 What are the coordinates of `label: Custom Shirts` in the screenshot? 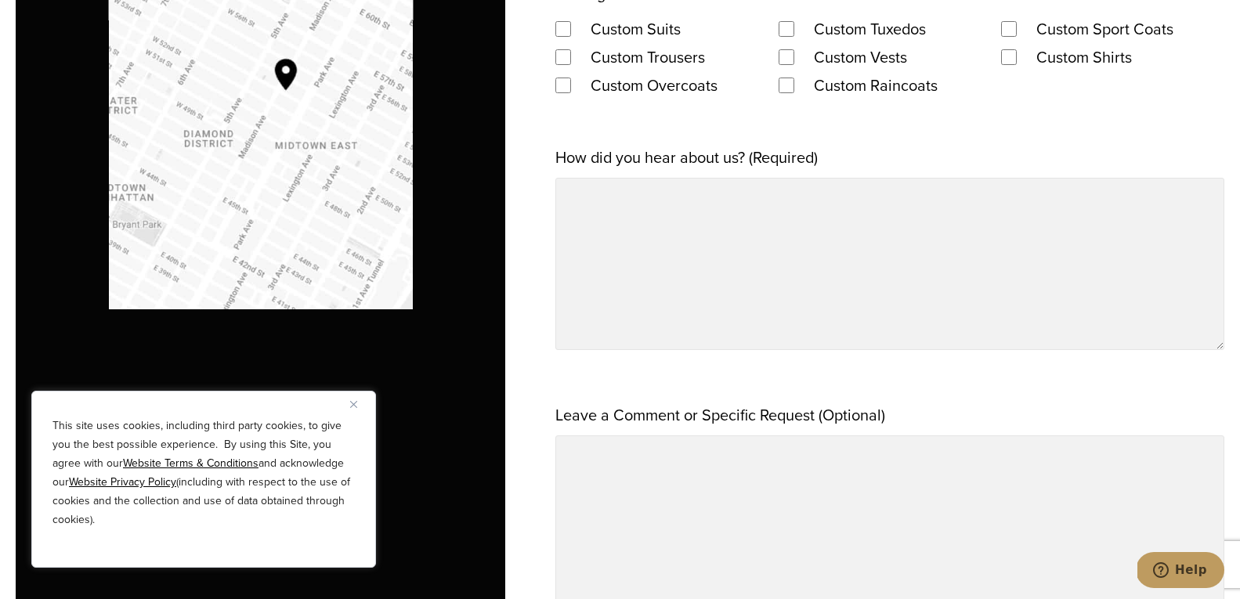 It's located at (1084, 57).